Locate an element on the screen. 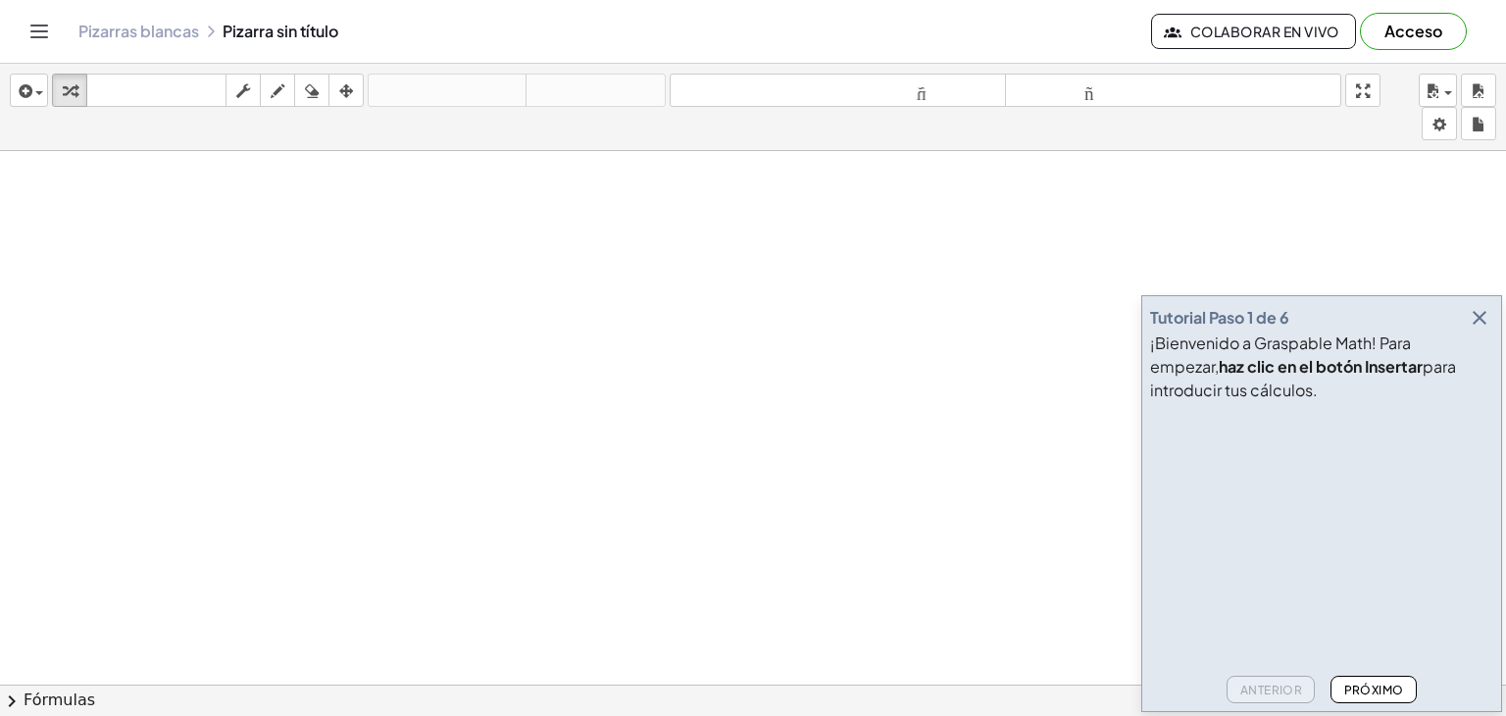 This screenshot has width=1506, height=716. a: Pizarras blancas is located at coordinates (138, 31).